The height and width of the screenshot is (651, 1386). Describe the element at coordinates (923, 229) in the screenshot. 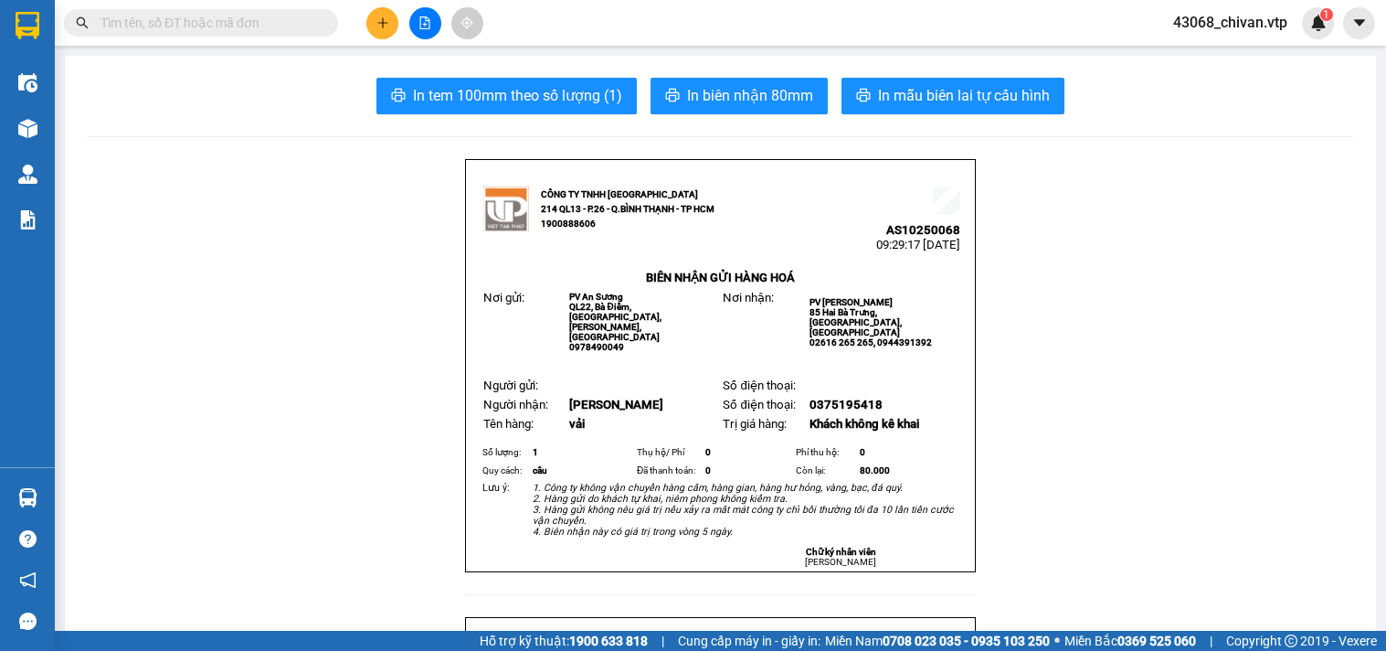

I see `span: AS10250068` at that location.